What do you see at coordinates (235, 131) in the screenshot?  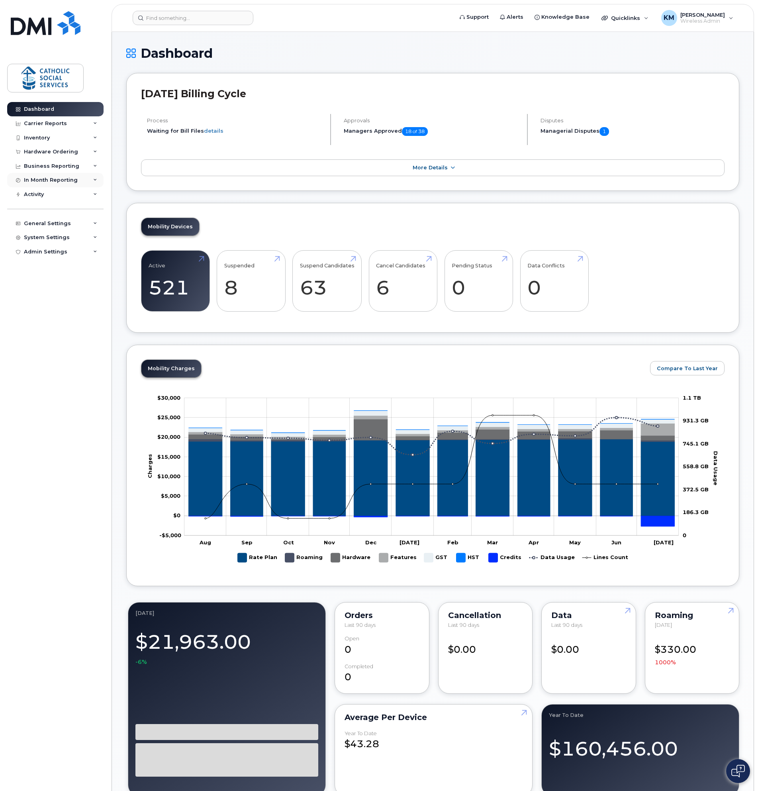 I see `li: Waiting for Bill Files` at bounding box center [235, 131].